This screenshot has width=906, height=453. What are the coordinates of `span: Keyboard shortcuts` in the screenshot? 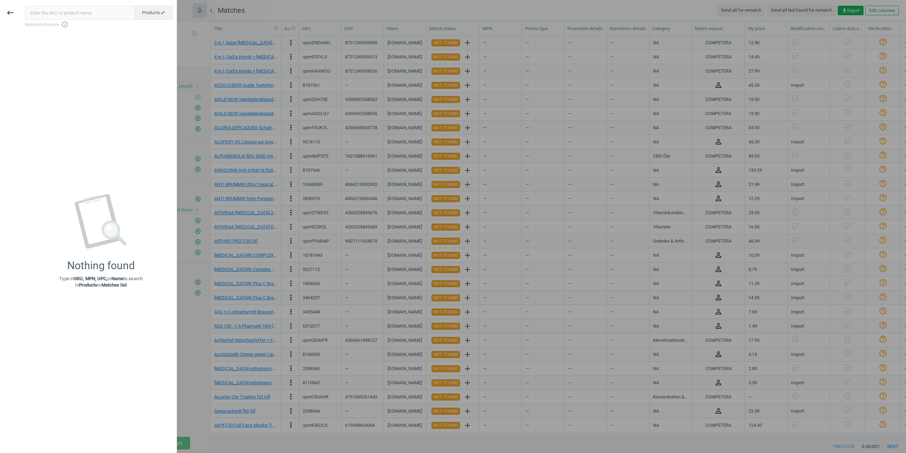 It's located at (99, 24).